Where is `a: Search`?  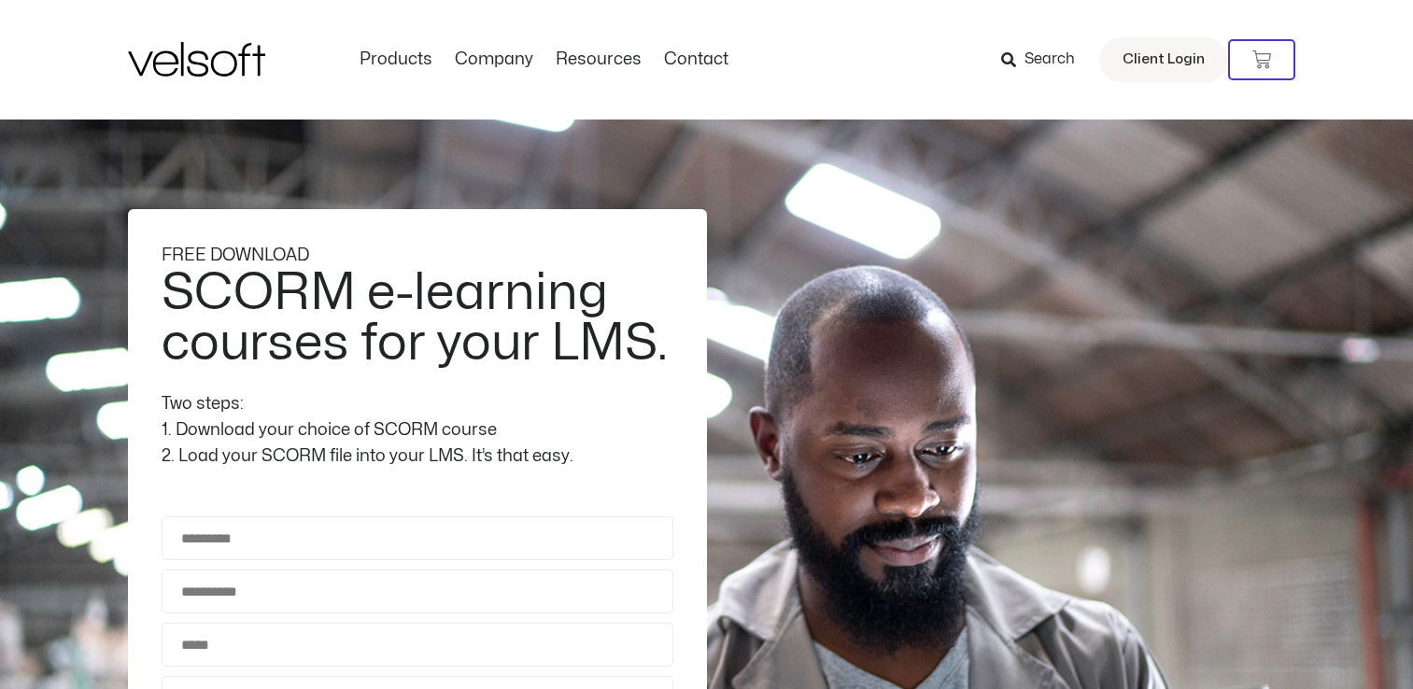
a: Search is located at coordinates (1044, 60).